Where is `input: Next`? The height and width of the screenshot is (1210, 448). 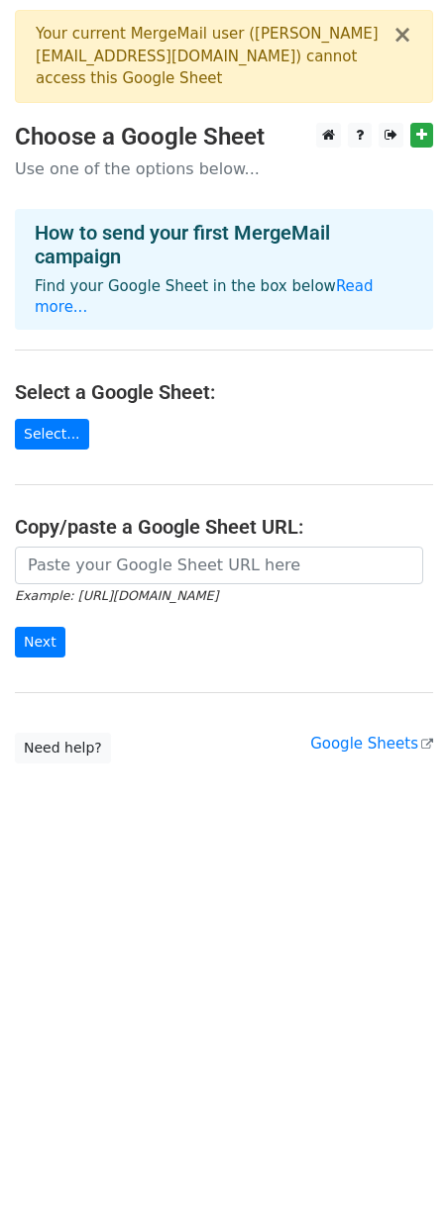
input: Next is located at coordinates (40, 642).